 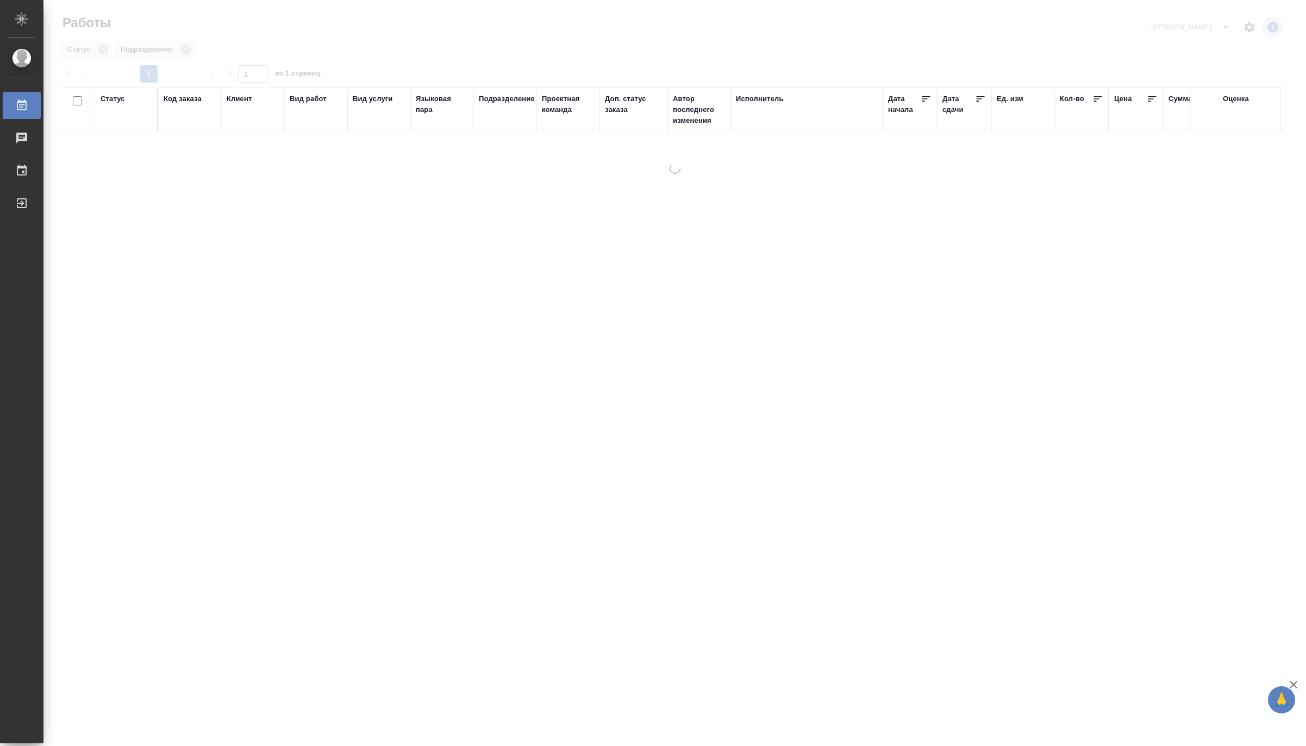 What do you see at coordinates (442, 104) in the screenshot?
I see `div: Языковая пара` at bounding box center [442, 104].